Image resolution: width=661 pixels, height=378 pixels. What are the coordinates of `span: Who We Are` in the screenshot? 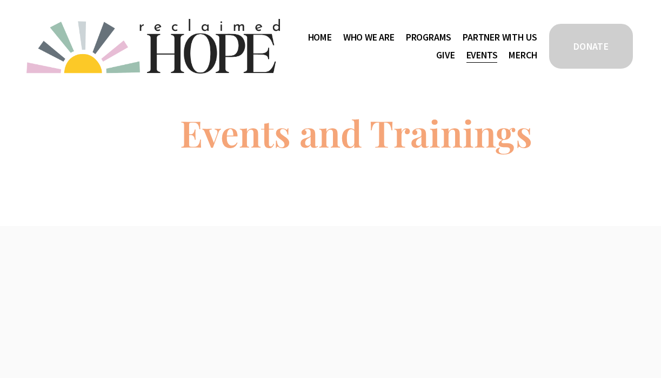 It's located at (369, 37).